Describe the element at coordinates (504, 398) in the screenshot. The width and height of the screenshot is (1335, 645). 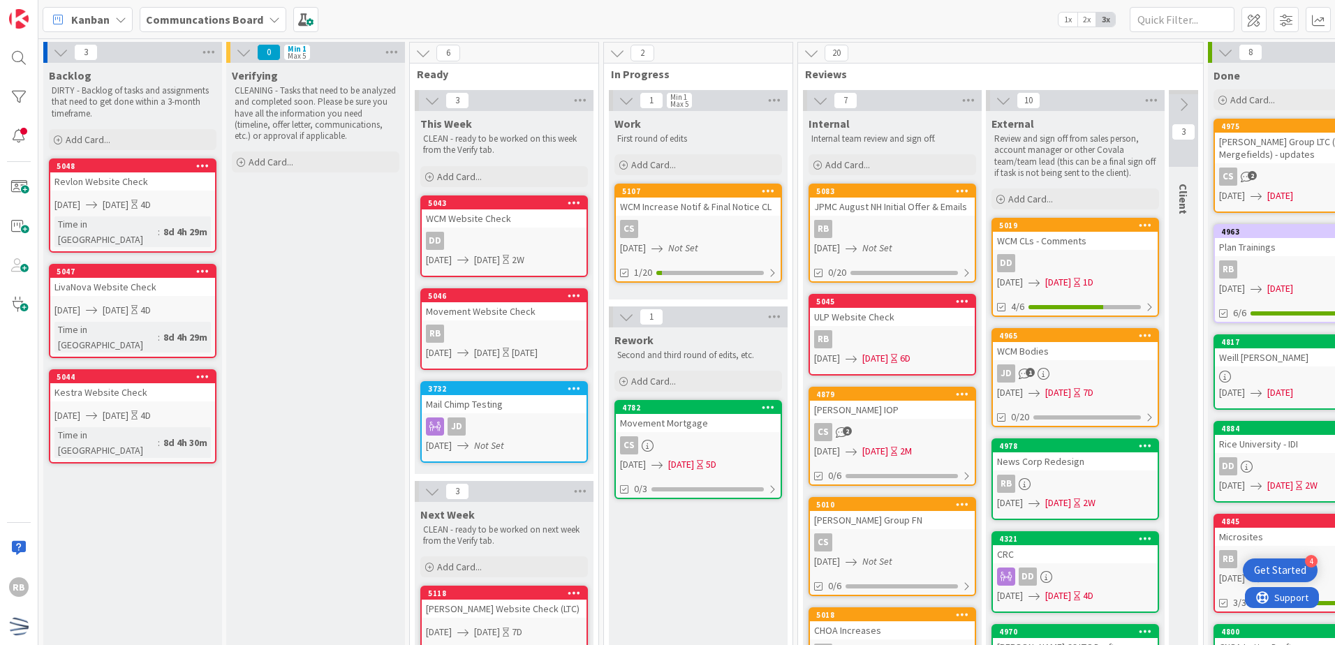
I see `div: 3732Mail Chimp Testing` at that location.